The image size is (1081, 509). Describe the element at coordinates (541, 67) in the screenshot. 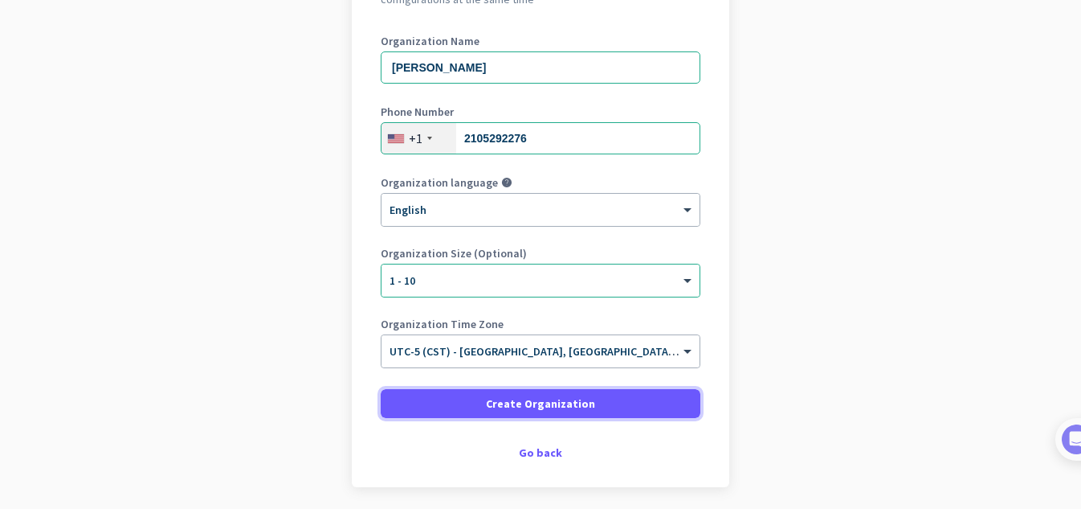

I see `input: What is the name of your organization?` at that location.